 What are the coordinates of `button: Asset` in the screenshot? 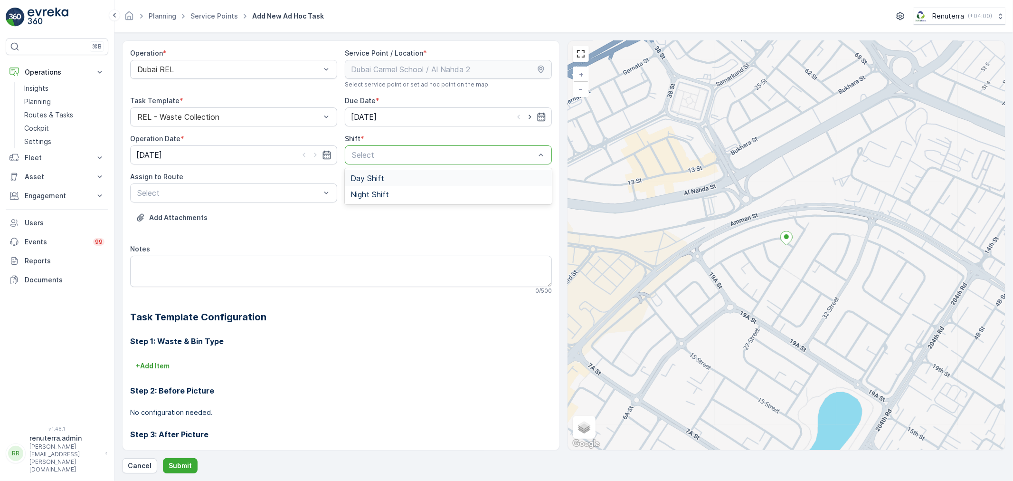 It's located at (57, 177).